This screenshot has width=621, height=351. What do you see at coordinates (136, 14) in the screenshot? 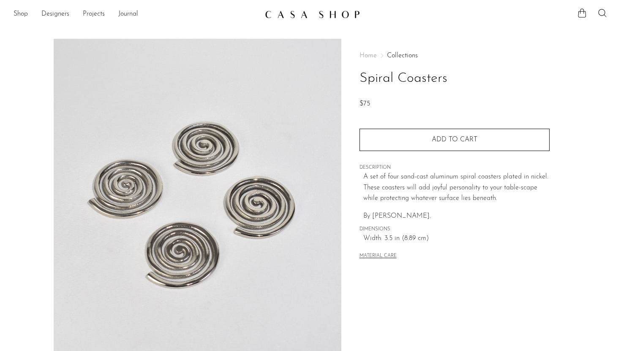
I see `ul: NEW HEADER MENU` at bounding box center [136, 14].